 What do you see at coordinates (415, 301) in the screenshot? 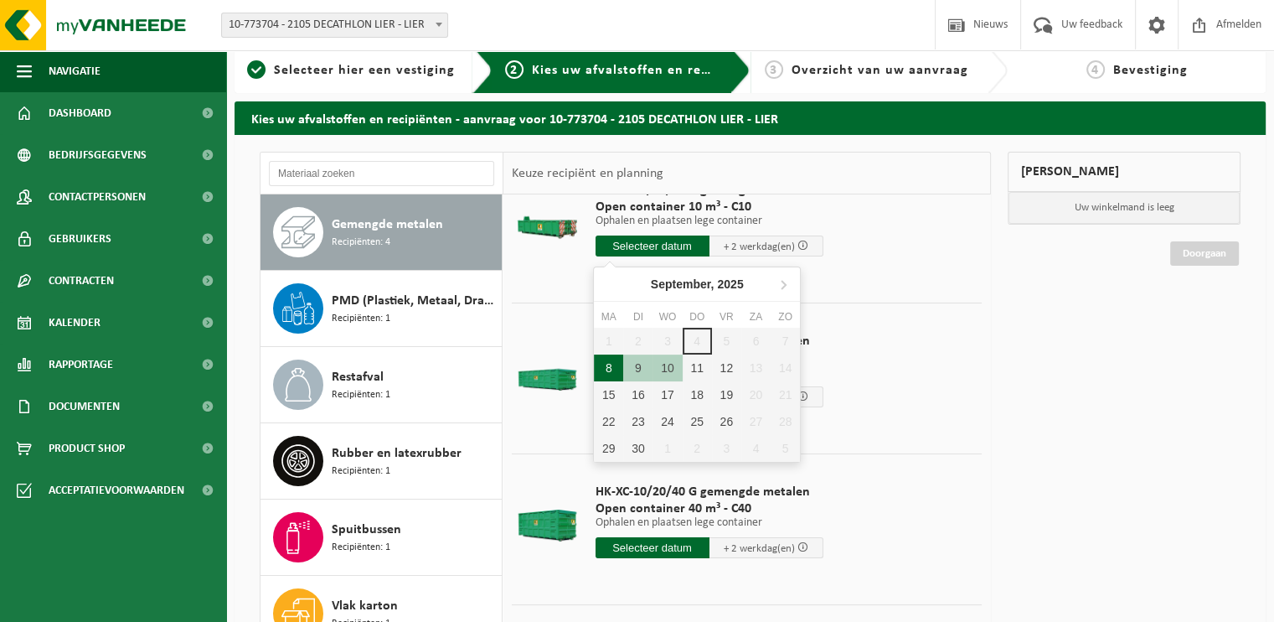
I see `span: PMD (Plastiek, Metaal, Drankkartons) (bedrijven)` at bounding box center [415, 301].